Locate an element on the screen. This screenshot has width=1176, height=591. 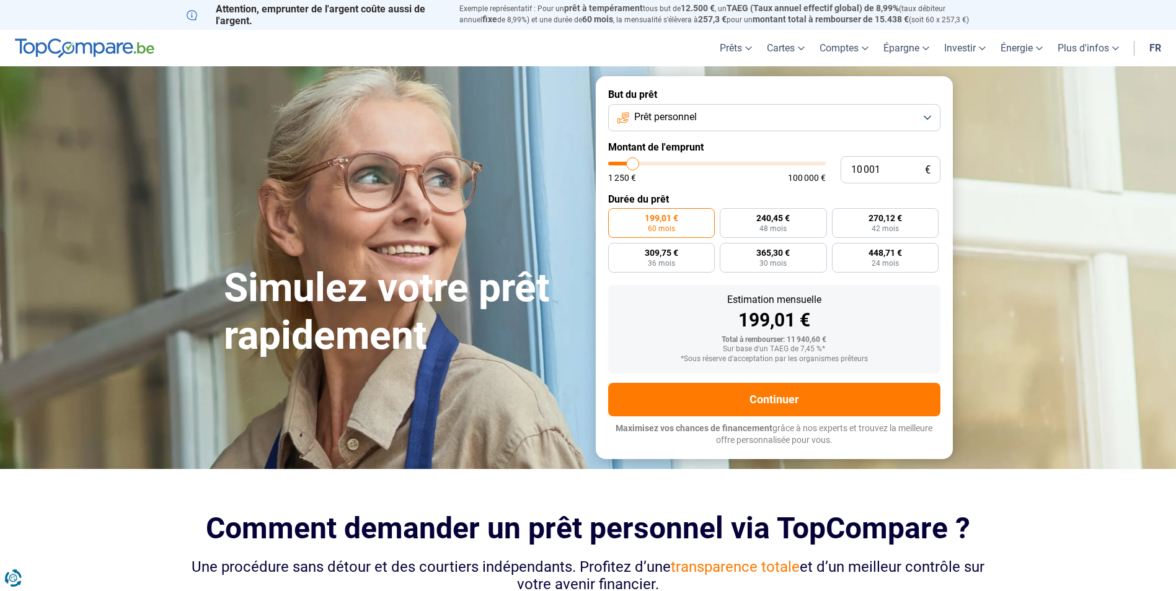
span: 42 mois is located at coordinates (885, 229).